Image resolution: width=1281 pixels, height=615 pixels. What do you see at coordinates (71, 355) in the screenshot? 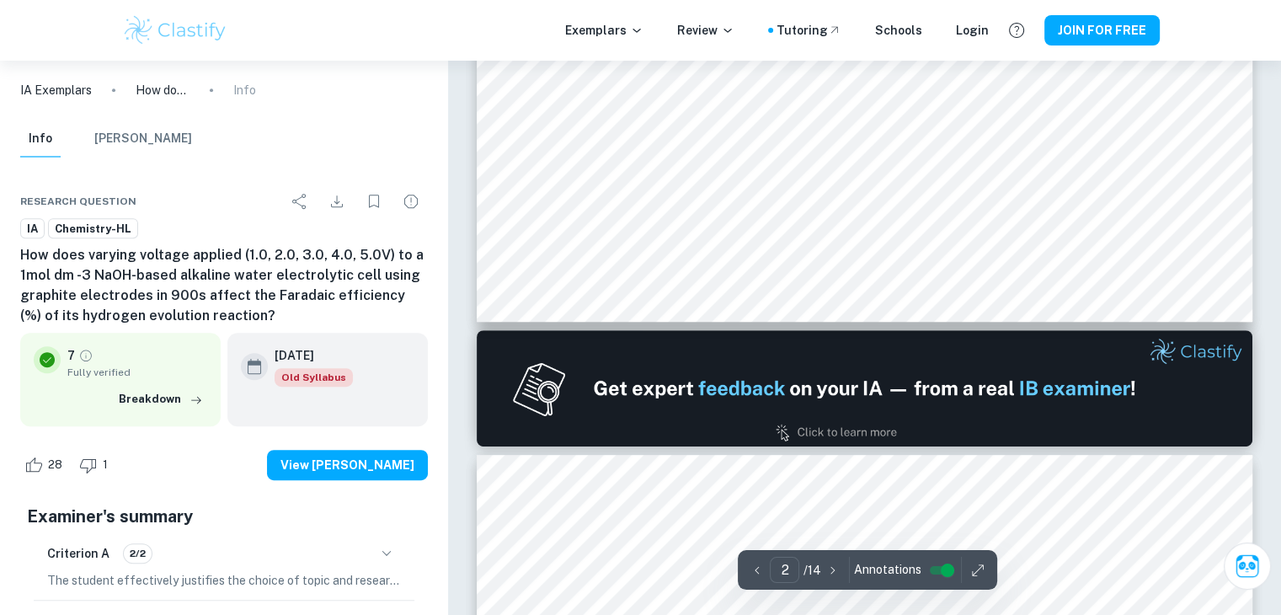
I see `p: 7` at bounding box center [71, 355].